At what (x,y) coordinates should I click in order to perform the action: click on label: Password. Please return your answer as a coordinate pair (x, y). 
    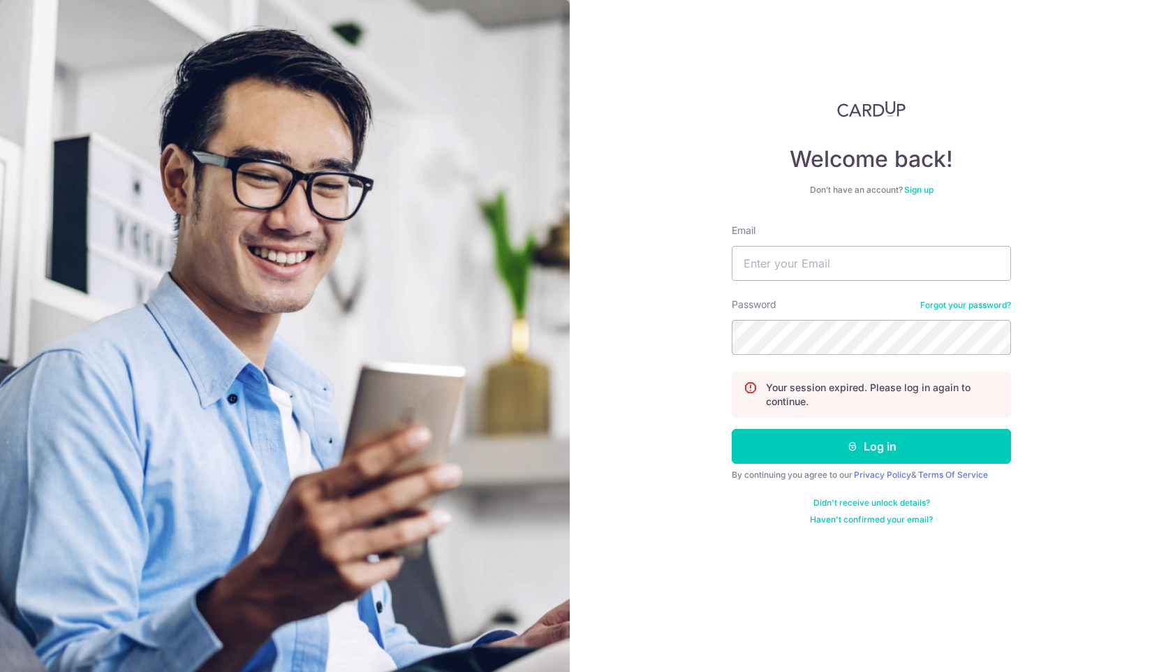
    Looking at the image, I should click on (754, 305).